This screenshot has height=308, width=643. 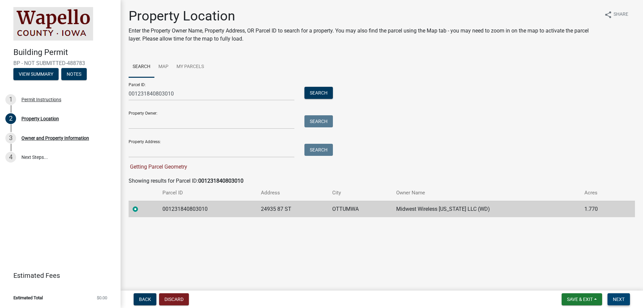 I want to click on th: Acres, so click(x=600, y=192).